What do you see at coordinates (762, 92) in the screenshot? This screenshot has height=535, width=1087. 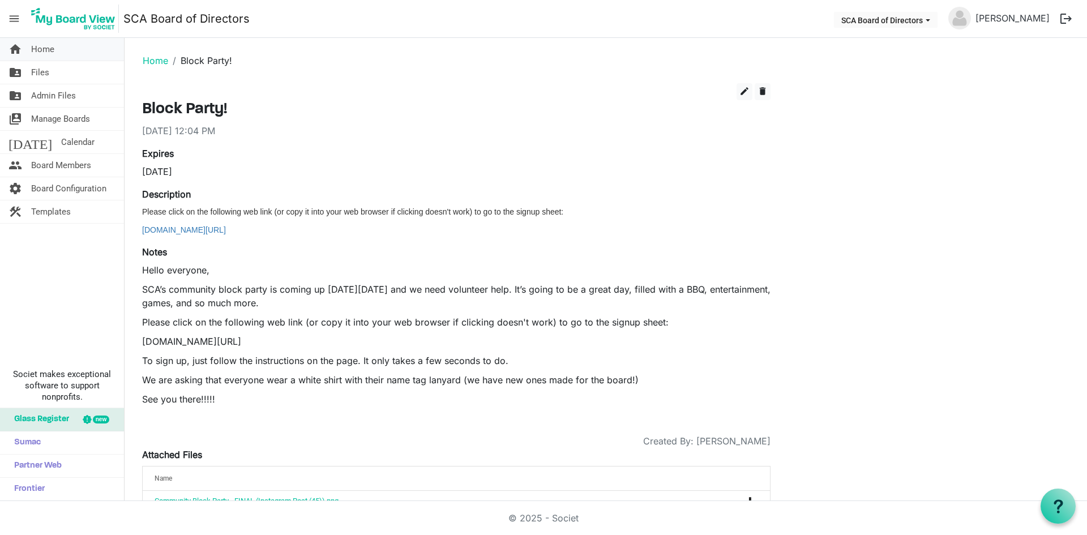 I see `button: delete` at bounding box center [762, 92].